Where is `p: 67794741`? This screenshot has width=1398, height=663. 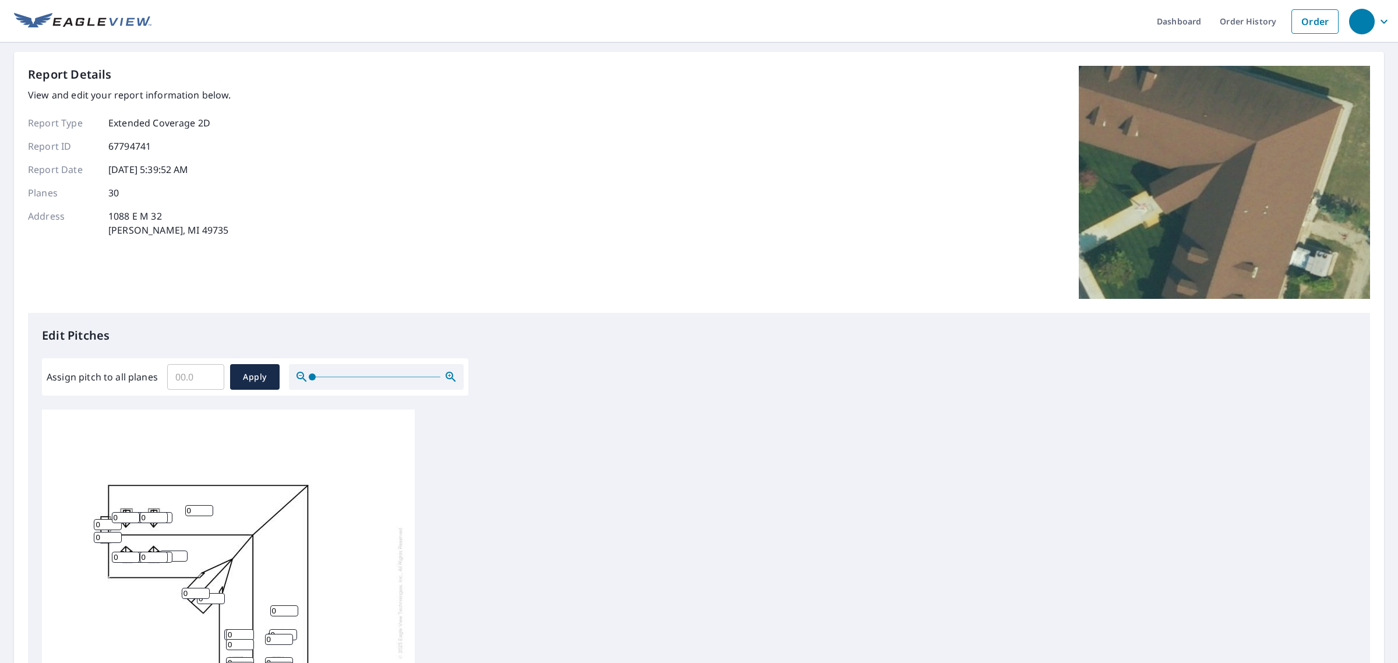
p: 67794741 is located at coordinates (129, 146).